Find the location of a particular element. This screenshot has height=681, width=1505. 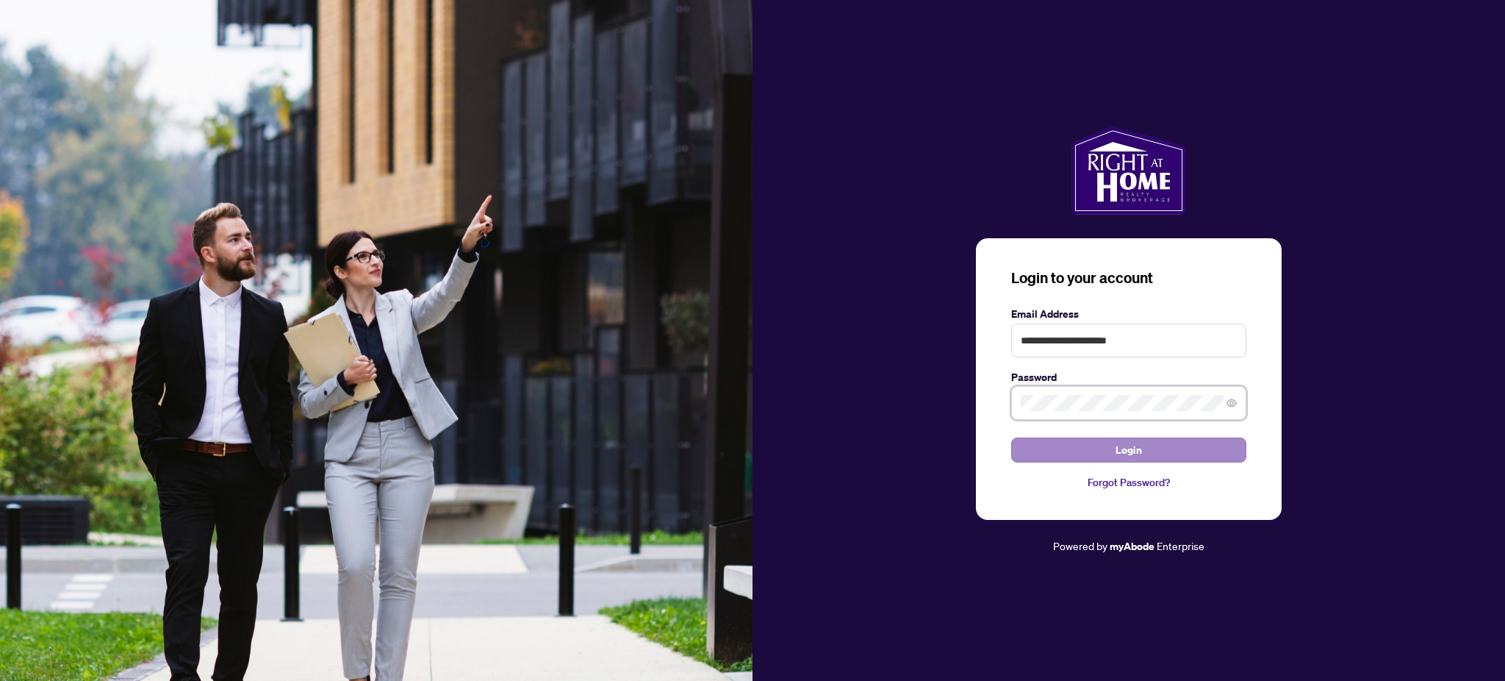

span: Login is located at coordinates (1129, 450).